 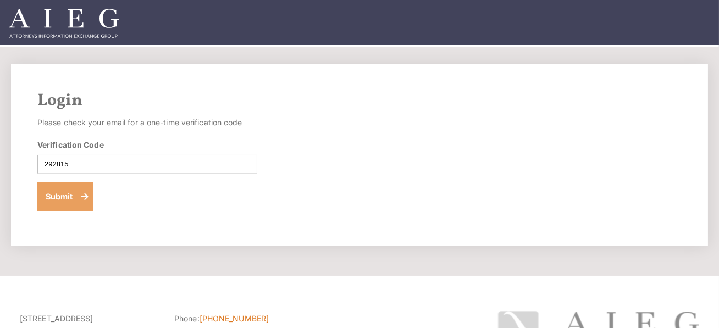 What do you see at coordinates (360, 101) in the screenshot?
I see `h2: Login` at bounding box center [360, 101].